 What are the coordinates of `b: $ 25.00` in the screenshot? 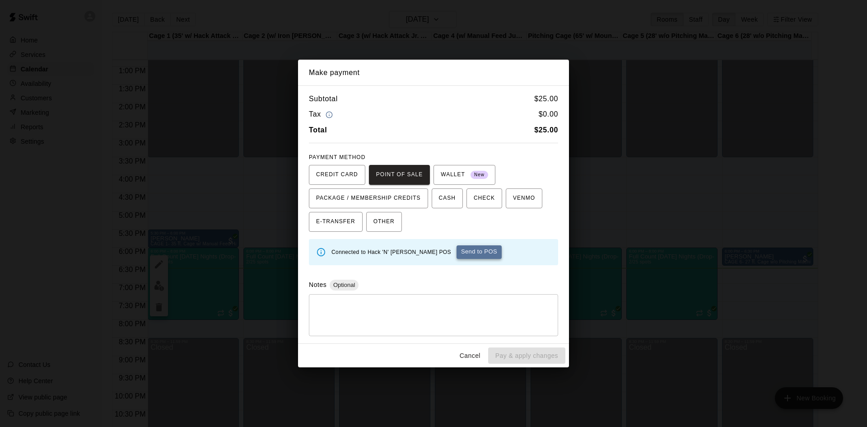 It's located at (546, 130).